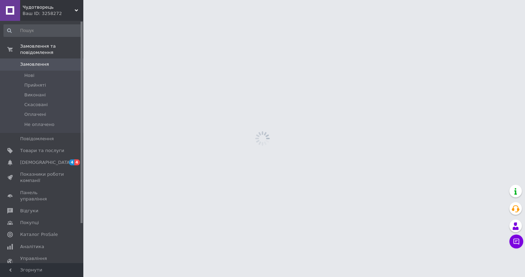 This screenshot has width=525, height=277. Describe the element at coordinates (30, 222) in the screenshot. I see `span: Покупці` at that location.